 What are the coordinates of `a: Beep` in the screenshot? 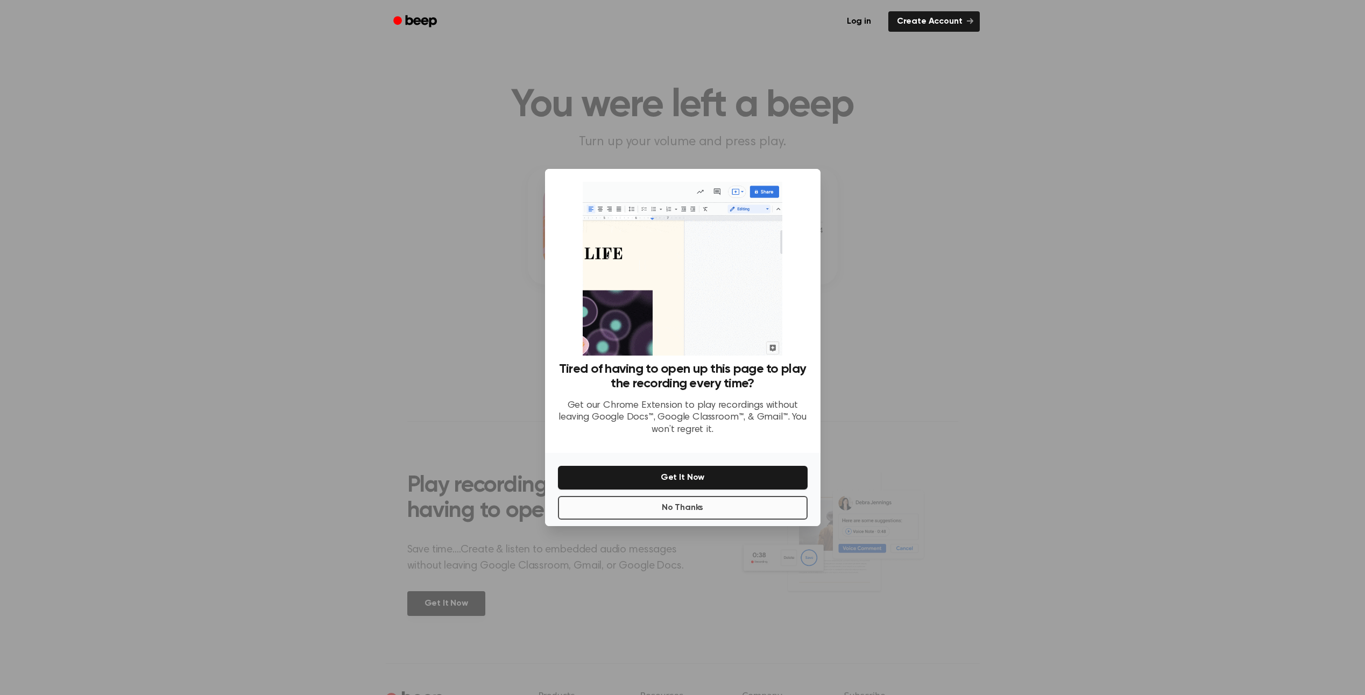 It's located at (416, 22).